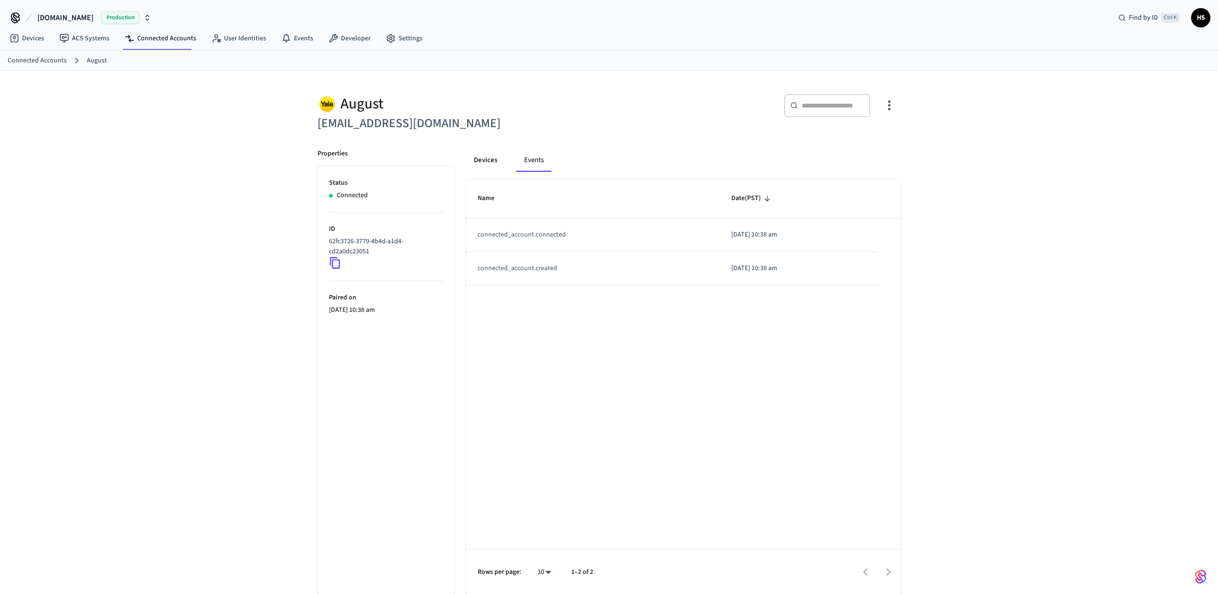 Image resolution: width=1218 pixels, height=594 pixels. Describe the element at coordinates (404, 38) in the screenshot. I see `a: Settings` at that location.